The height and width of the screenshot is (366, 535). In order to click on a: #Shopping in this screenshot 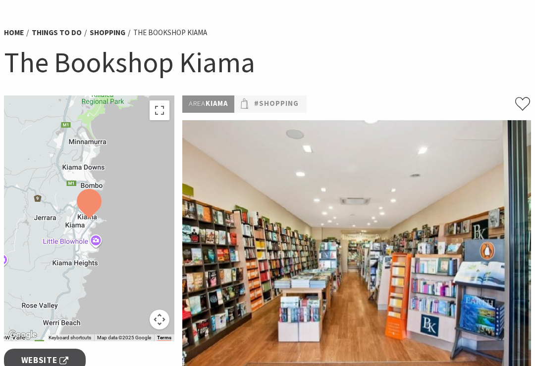, I will do `click(276, 104)`.